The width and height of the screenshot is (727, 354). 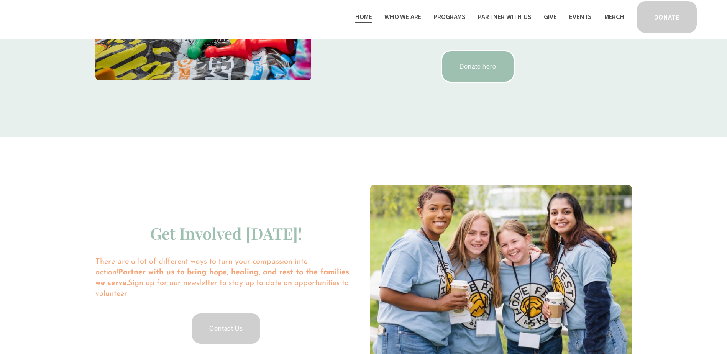 What do you see at coordinates (364, 17) in the screenshot?
I see `a: Home` at bounding box center [364, 17].